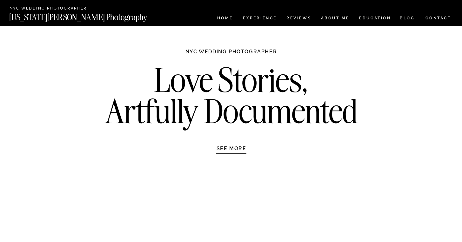 This screenshot has height=242, width=462. Describe the element at coordinates (407, 19) in the screenshot. I see `a: BLOG` at that location.